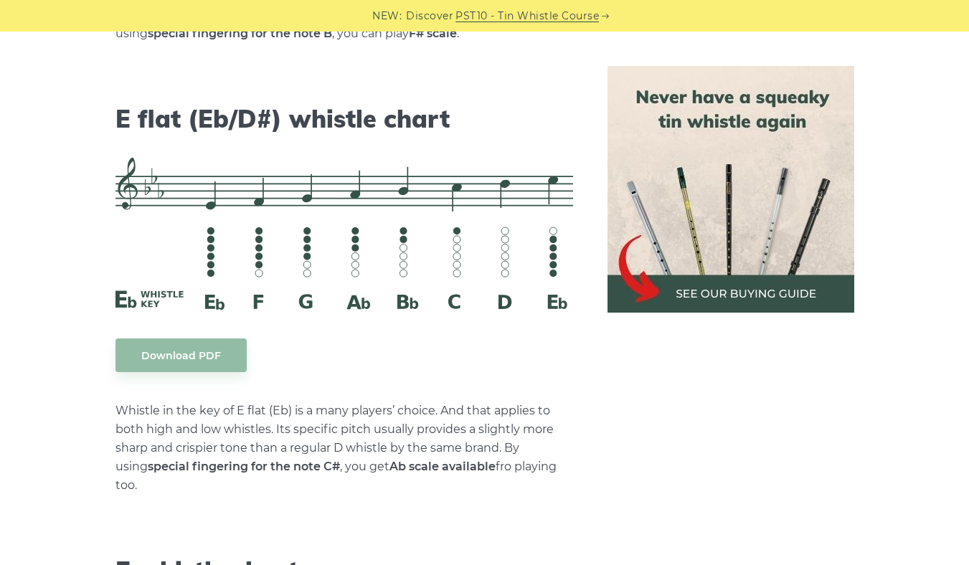 The width and height of the screenshot is (969, 565). What do you see at coordinates (443, 466) in the screenshot?
I see `strong: Ab scale available` at bounding box center [443, 466].